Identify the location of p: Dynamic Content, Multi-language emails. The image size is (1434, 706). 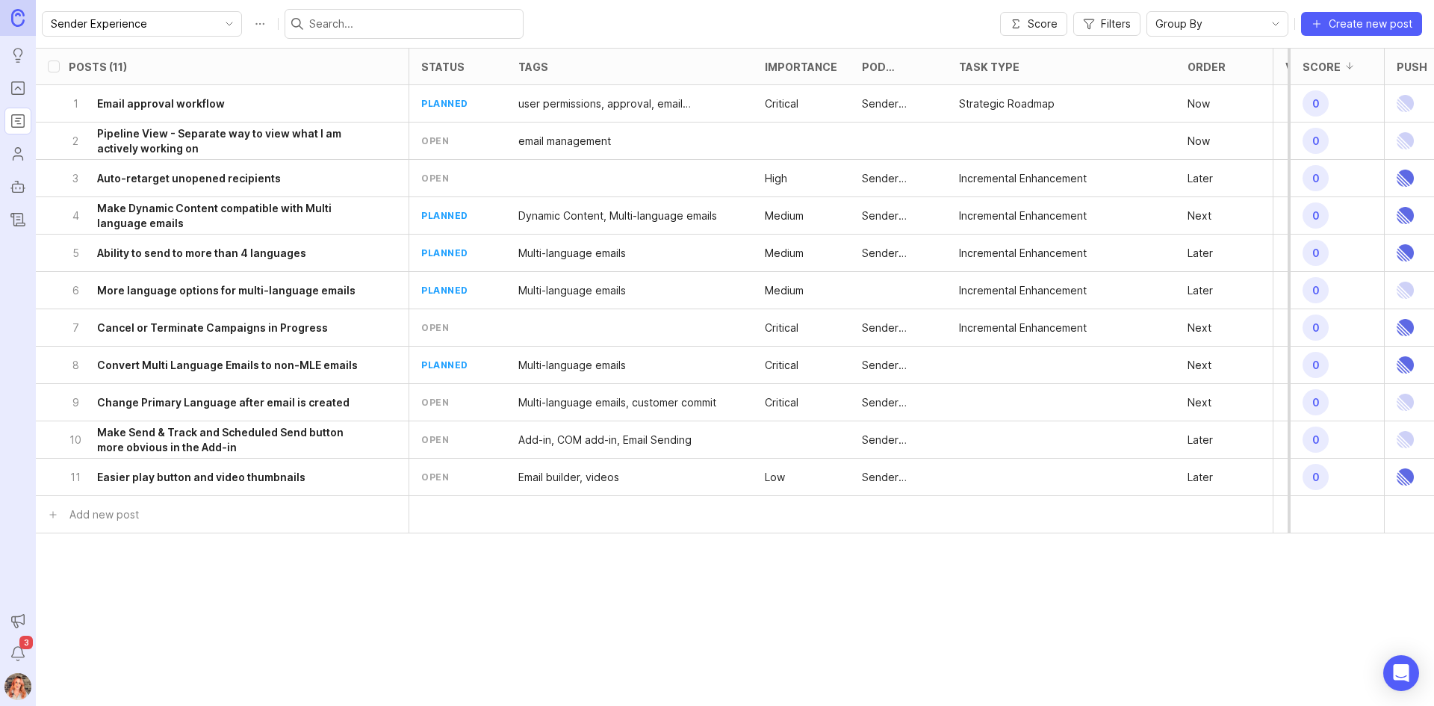
(618, 216).